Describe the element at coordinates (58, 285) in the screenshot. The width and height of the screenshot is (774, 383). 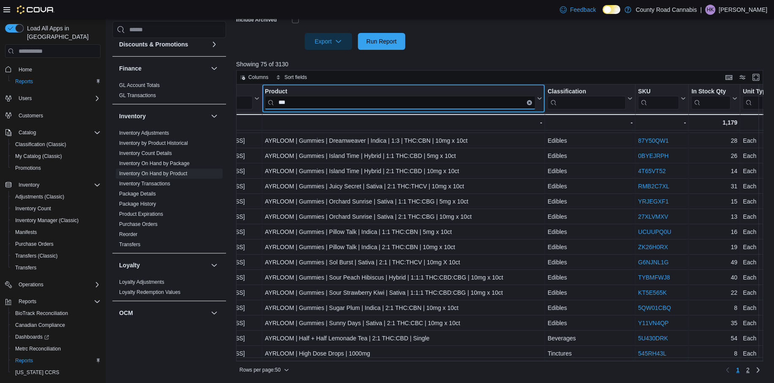
I see `span: Operations` at that location.